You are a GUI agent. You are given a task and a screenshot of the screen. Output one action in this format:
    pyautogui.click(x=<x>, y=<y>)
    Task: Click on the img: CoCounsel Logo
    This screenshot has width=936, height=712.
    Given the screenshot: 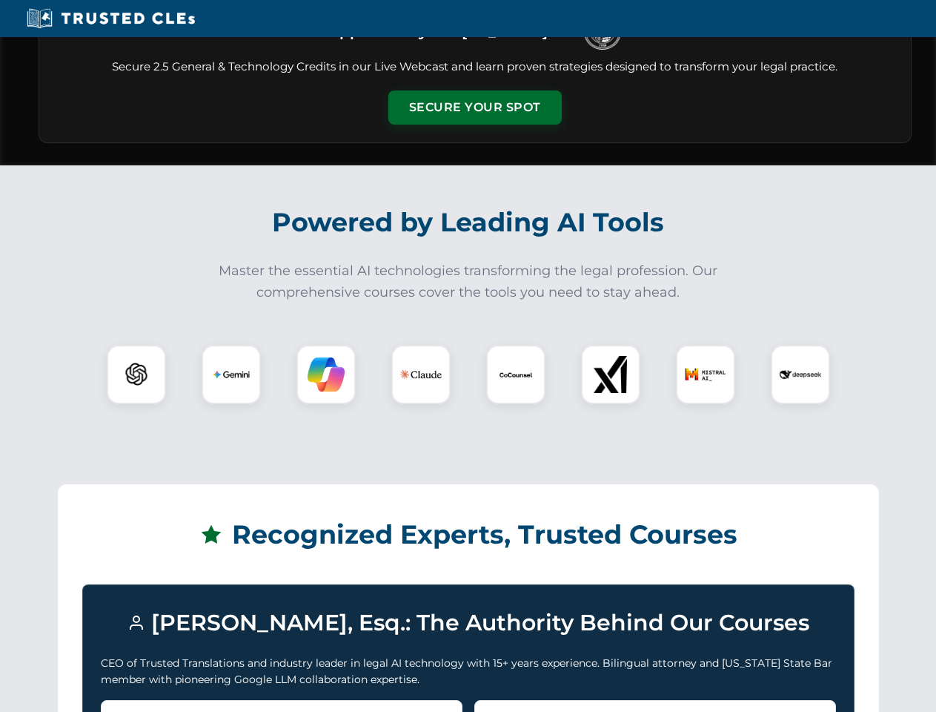 What is the action you would take?
    pyautogui.click(x=516, y=374)
    